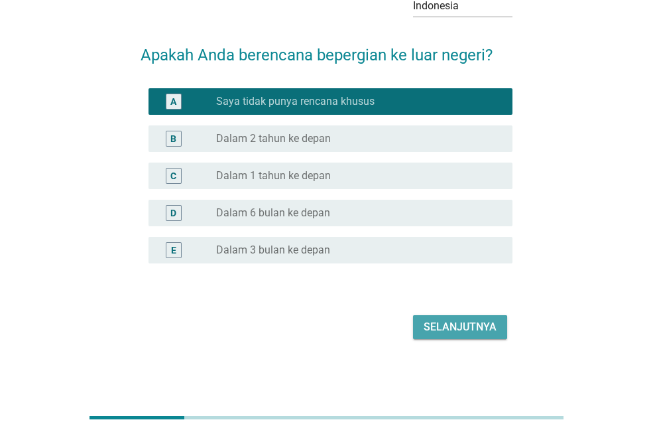 The image size is (653, 434). Describe the element at coordinates (460, 327) in the screenshot. I see `button: Selanjutnya` at that location.